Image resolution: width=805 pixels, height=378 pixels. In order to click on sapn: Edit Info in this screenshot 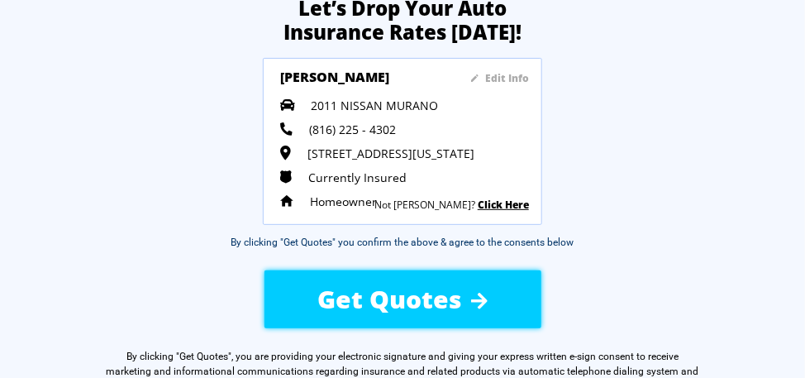, I will do `click(506, 78)`.